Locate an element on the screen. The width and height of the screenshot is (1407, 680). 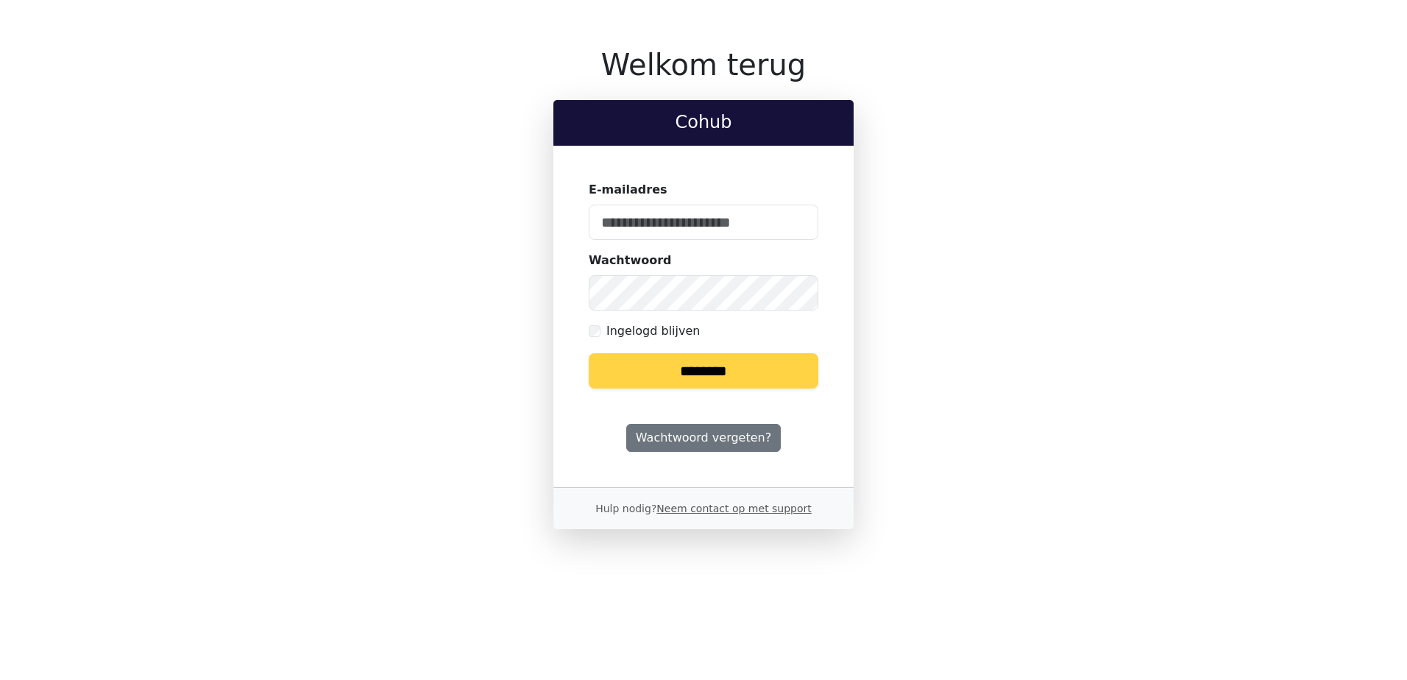
label: Ingelogd blijven is located at coordinates (653, 331).